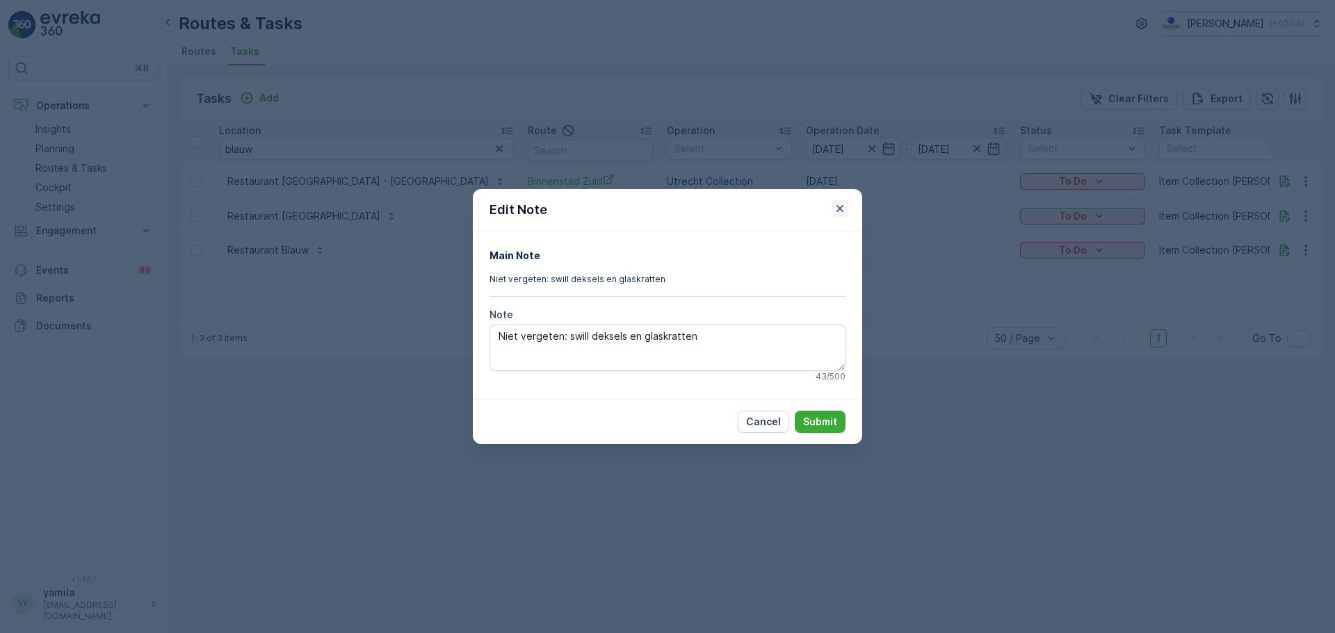 The height and width of the screenshot is (633, 1335). What do you see at coordinates (667, 255) in the screenshot?
I see `h4: Main Note` at bounding box center [667, 255].